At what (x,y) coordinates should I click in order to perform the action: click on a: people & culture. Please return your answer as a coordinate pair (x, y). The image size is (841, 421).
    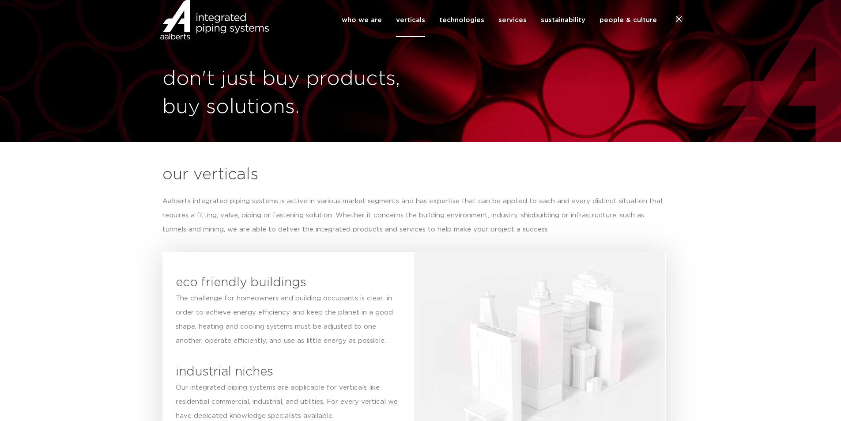
    Looking at the image, I should click on (628, 20).